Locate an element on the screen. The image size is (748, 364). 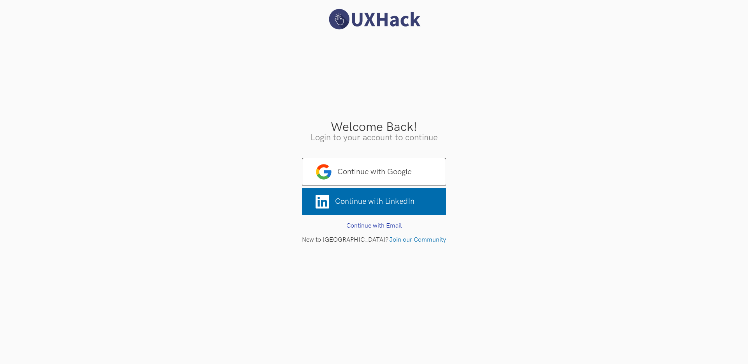
a: Continue with LinkedIn is located at coordinates (374, 201).